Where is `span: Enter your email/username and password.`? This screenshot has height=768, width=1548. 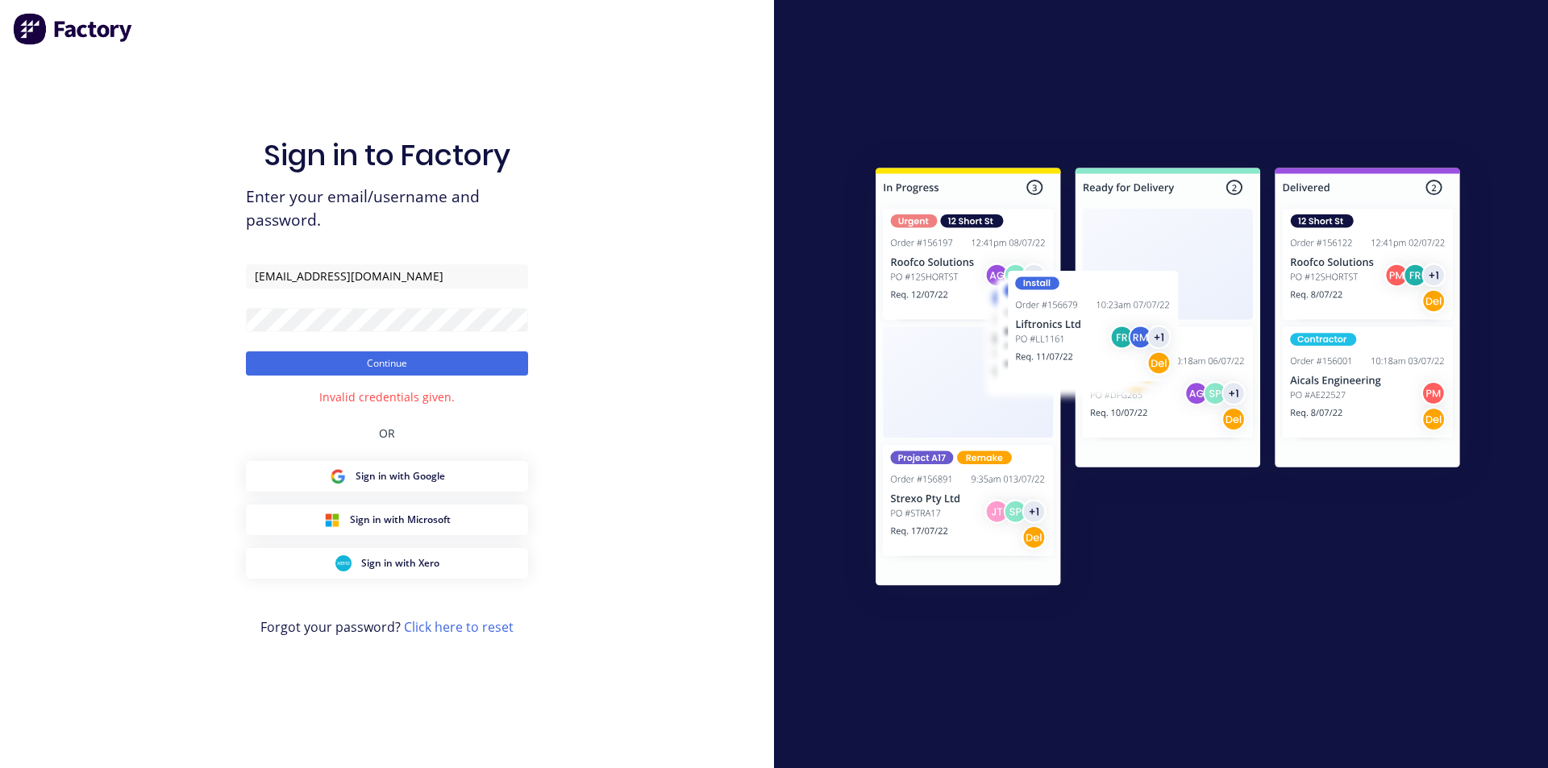 span: Enter your email/username and password. is located at coordinates (387, 209).